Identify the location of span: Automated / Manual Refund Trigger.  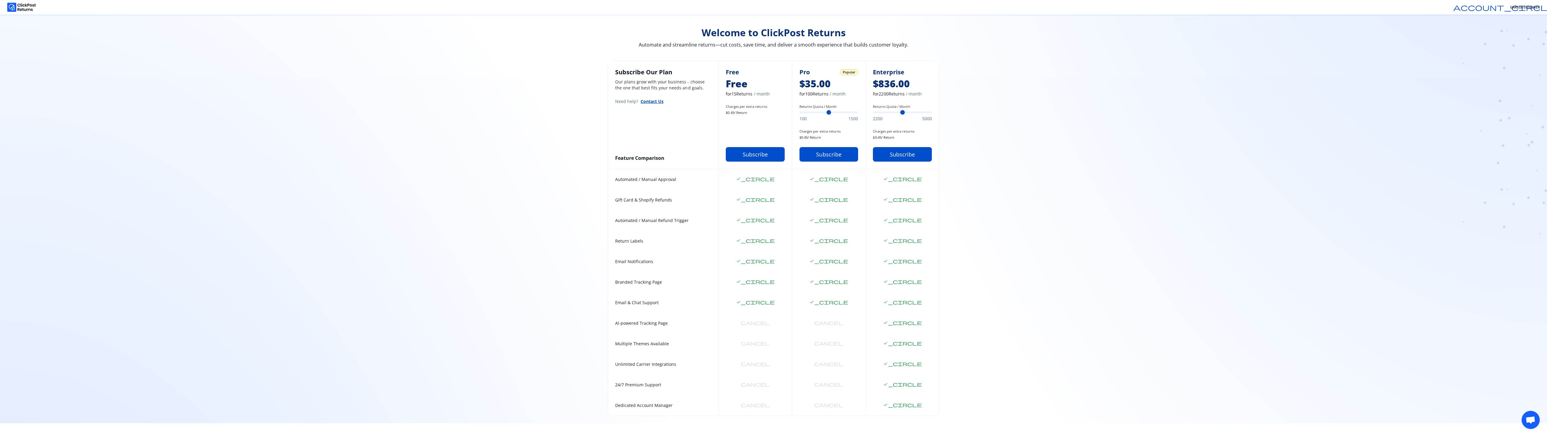
(663, 221).